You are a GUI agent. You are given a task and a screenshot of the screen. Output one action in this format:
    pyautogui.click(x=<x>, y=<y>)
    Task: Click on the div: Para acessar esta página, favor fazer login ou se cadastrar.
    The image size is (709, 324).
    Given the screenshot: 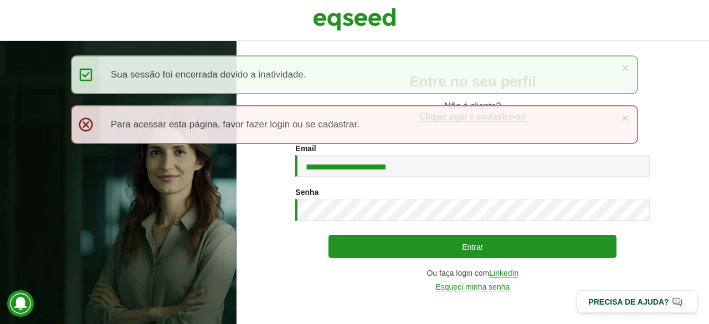 What is the action you would take?
    pyautogui.click(x=355, y=125)
    